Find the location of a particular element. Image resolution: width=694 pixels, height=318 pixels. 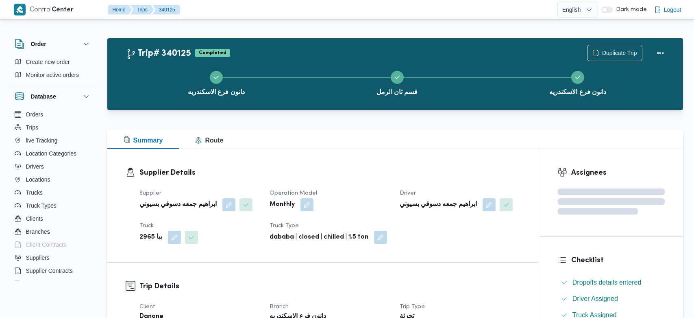

span: Duplicate Trip is located at coordinates (620, 53).